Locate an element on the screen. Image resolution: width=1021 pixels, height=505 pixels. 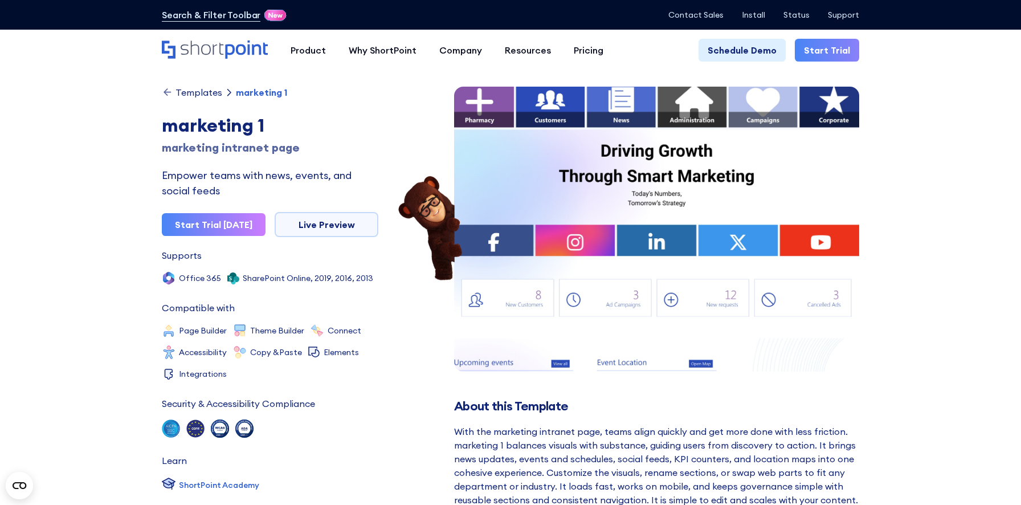
div: Accessibility is located at coordinates (203, 352).